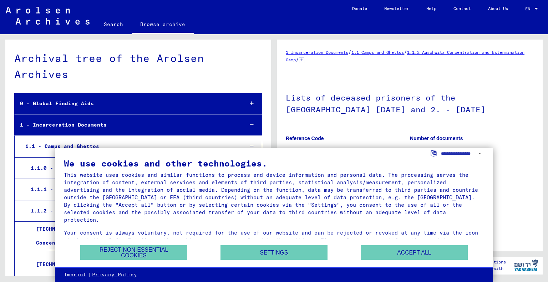 The image size is (548, 282). I want to click on img: Arolsen_neg.svg, so click(47, 16).